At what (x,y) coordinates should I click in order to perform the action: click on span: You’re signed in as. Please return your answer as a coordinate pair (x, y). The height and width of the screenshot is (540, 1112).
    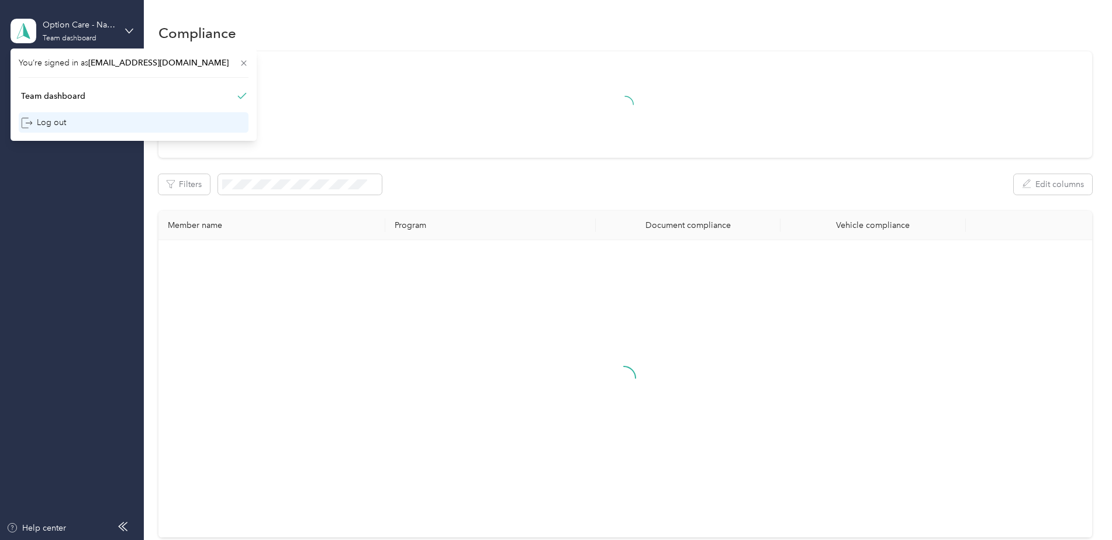
    Looking at the image, I should click on (133, 63).